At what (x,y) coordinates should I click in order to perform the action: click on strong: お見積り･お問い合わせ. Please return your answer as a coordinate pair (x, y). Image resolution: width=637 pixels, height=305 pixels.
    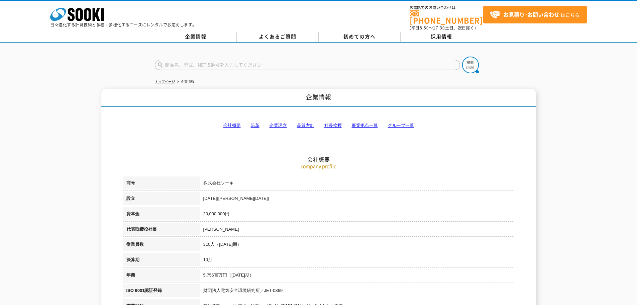
    Looking at the image, I should click on (531, 14).